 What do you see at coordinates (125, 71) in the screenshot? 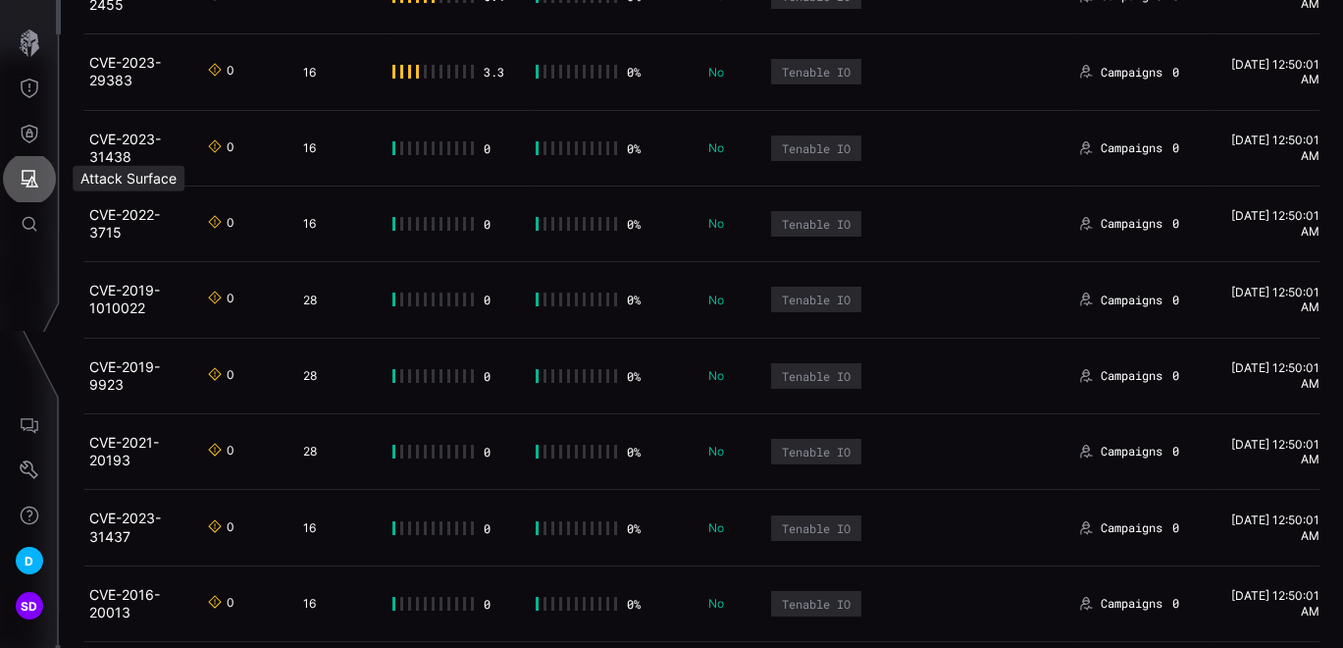
I see `a: CVE-2023-29383` at bounding box center [125, 71].